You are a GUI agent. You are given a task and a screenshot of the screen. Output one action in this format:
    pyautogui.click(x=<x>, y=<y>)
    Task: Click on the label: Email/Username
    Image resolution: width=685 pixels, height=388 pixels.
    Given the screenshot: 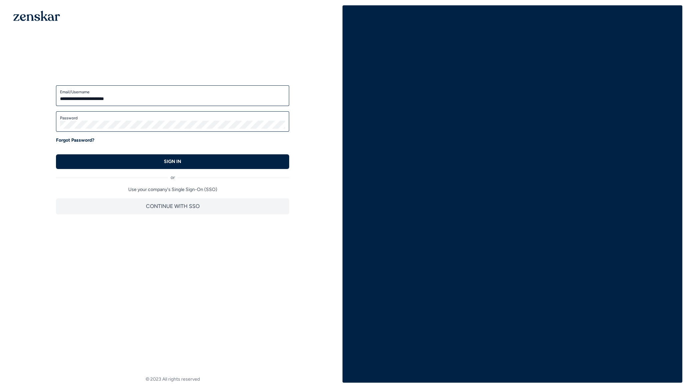 What is the action you would take?
    pyautogui.click(x=173, y=92)
    